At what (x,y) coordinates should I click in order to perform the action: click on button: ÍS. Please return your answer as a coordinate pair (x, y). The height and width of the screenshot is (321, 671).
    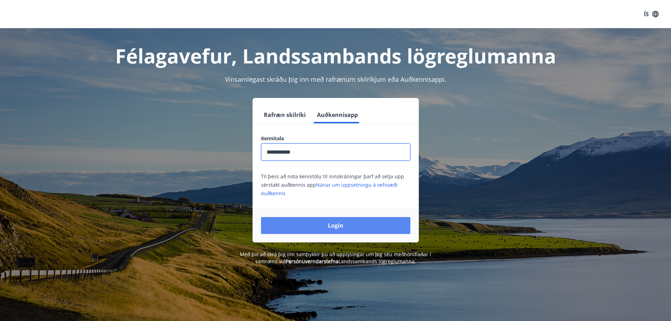
    Looking at the image, I should click on (651, 14).